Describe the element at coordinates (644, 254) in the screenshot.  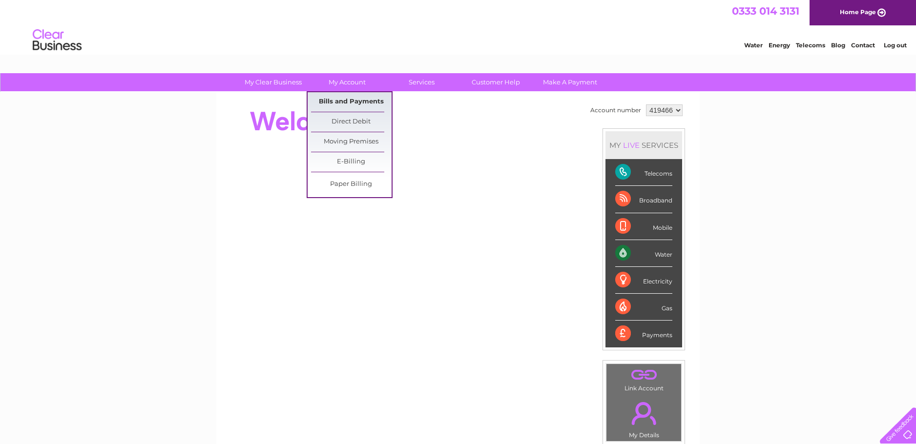
I see `div: Water` at that location.